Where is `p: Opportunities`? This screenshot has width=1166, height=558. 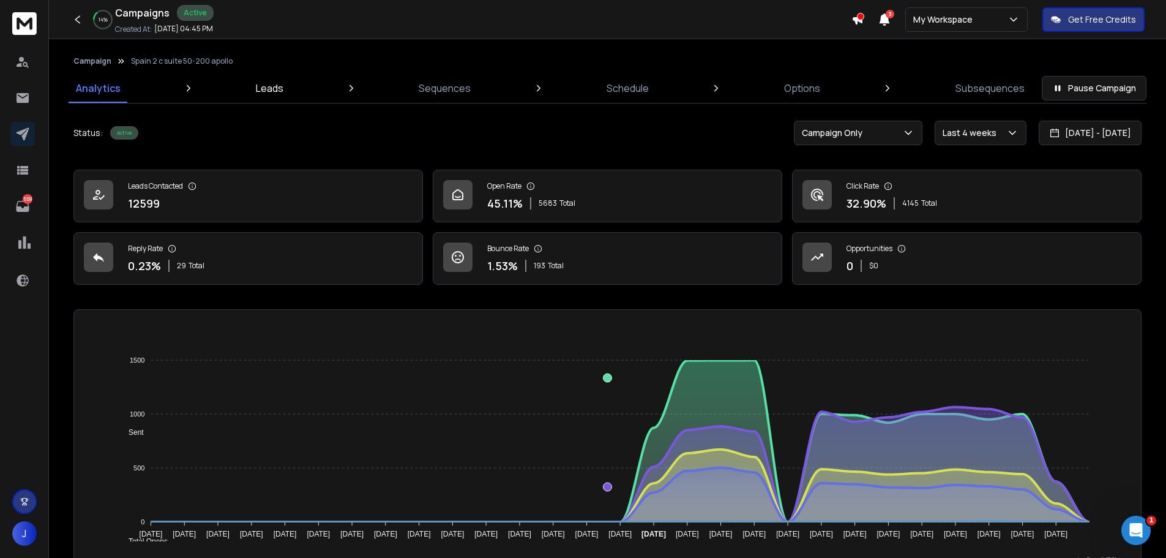 p: Opportunities is located at coordinates (869, 249).